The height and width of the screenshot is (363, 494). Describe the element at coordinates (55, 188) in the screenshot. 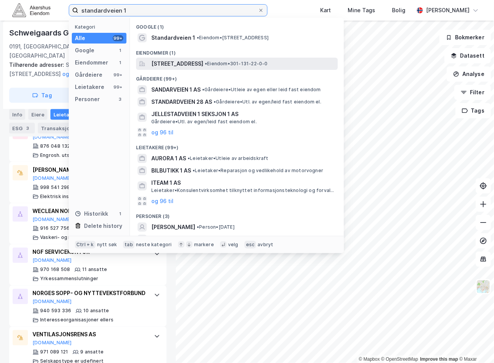

I see `div: 998 541 298` at that location.